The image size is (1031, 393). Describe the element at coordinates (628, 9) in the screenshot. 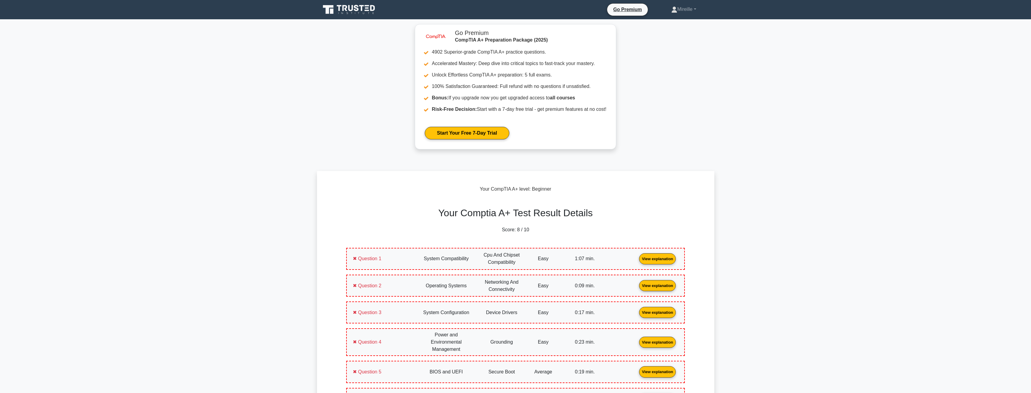

I see `a: Go Premium` at that location.